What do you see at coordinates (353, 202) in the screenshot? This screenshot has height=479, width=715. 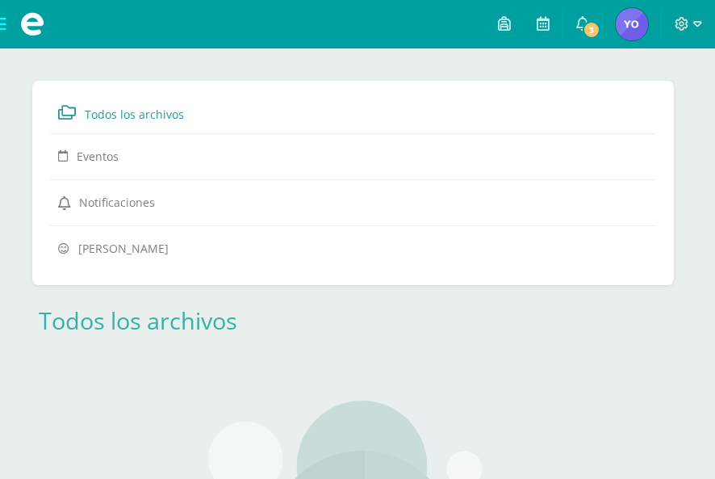 I see `a: Notificaciones` at bounding box center [353, 202].